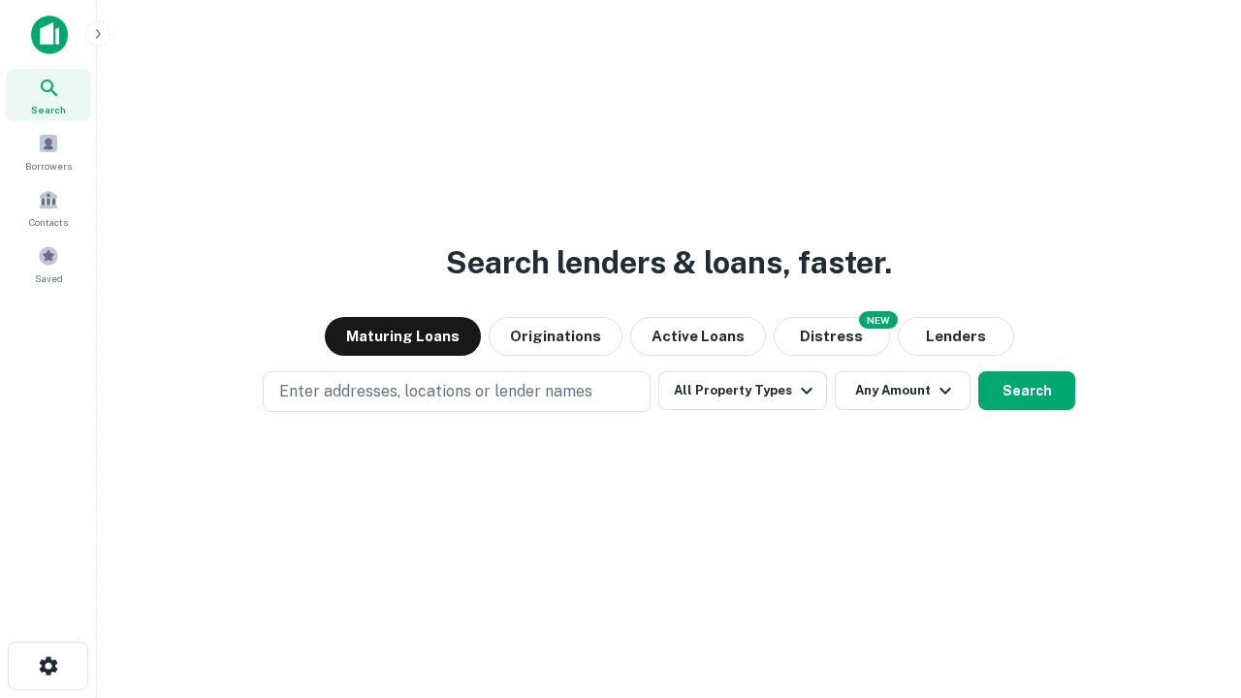 Image resolution: width=1241 pixels, height=698 pixels. I want to click on div: NEW, so click(878, 320).